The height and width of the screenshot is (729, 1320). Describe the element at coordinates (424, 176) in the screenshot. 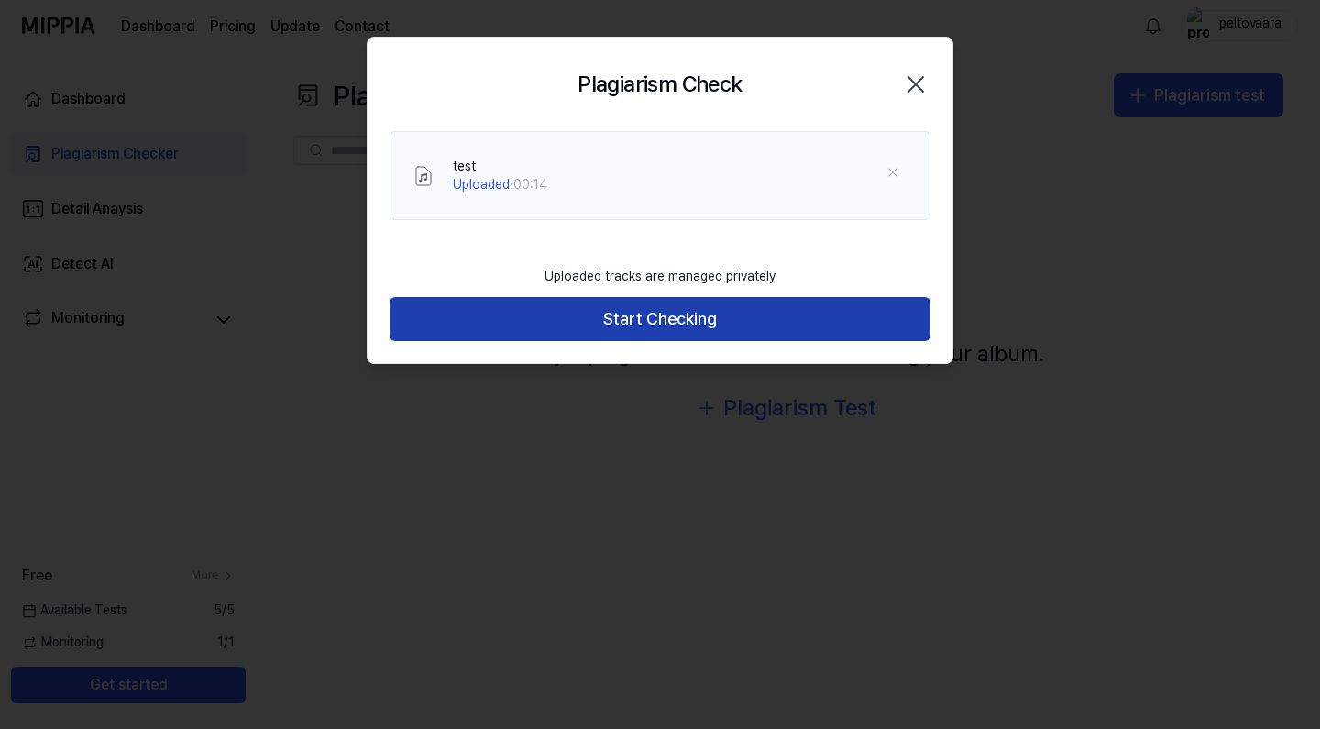

I see `img: File Select` at that location.